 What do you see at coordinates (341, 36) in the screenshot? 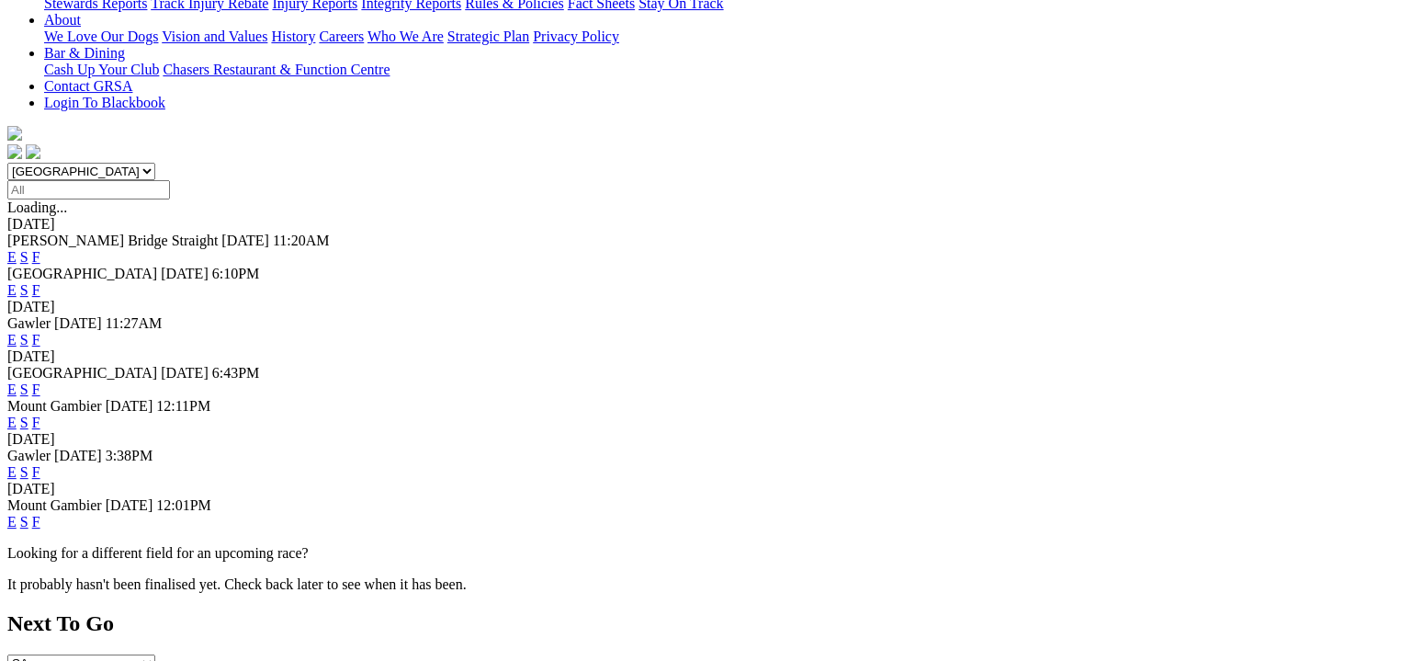
I see `a: Careers` at bounding box center [341, 36].